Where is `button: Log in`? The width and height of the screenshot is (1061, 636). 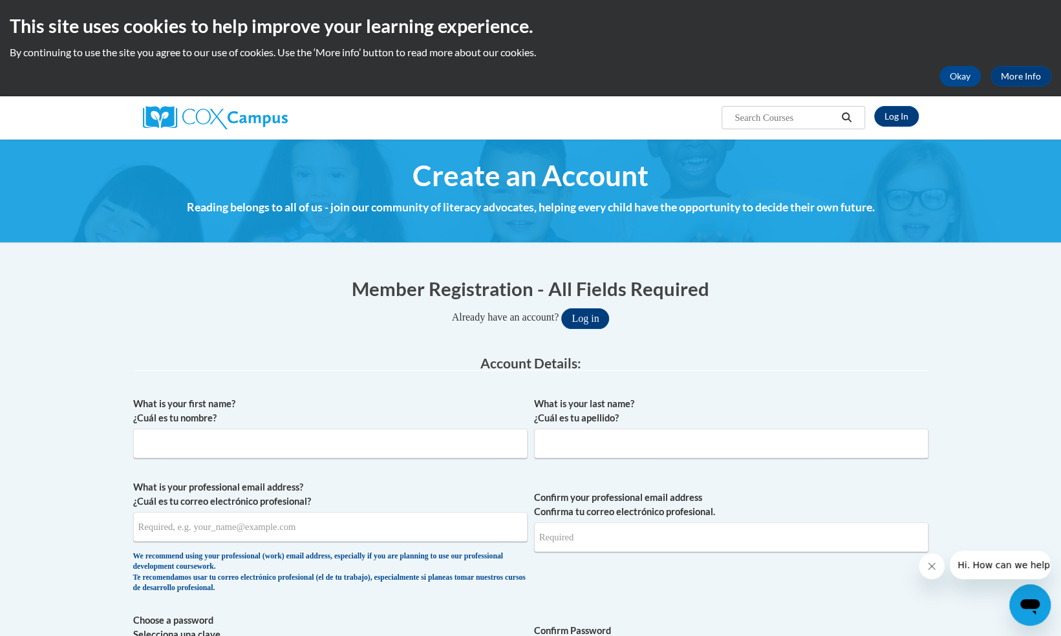
button: Log in is located at coordinates (585, 319).